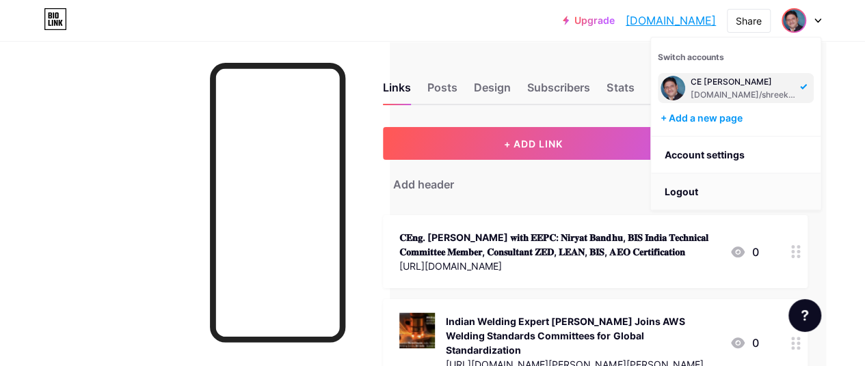 The height and width of the screenshot is (366, 865). I want to click on div: Posts, so click(442, 92).